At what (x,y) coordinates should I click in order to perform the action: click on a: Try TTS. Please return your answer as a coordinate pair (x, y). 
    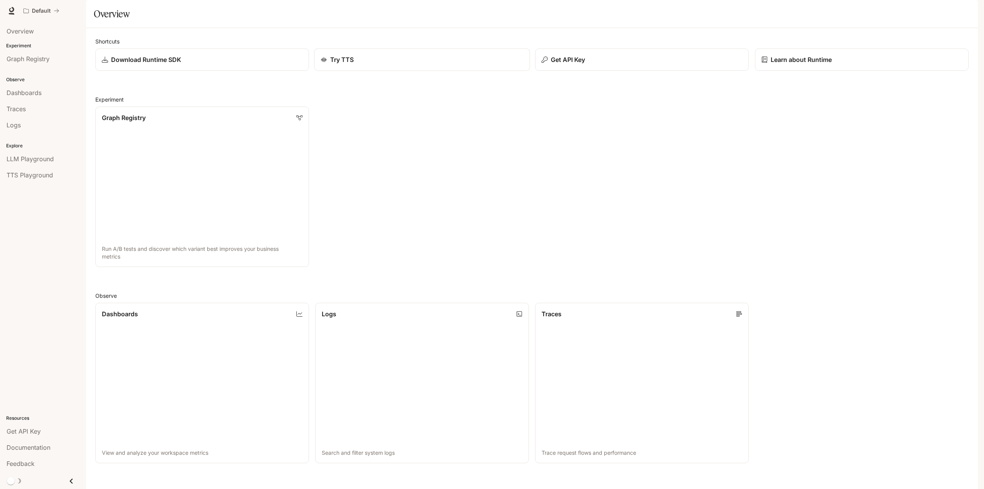
    Looking at the image, I should click on (422, 60).